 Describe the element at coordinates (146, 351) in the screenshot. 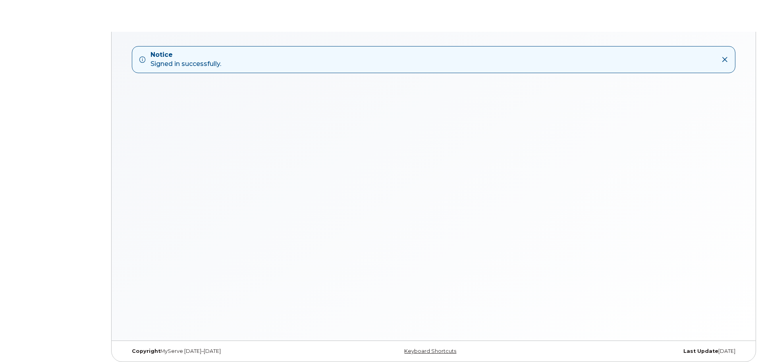

I see `strong: Copyright` at that location.